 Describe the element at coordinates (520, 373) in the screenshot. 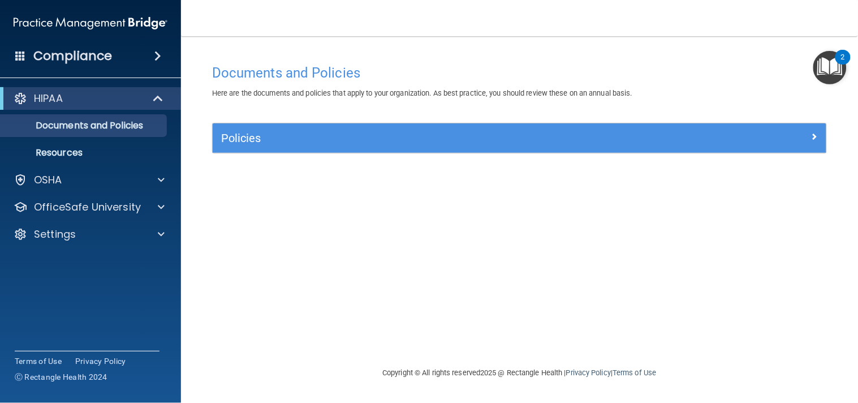

I see `div: Copyright © All rights reserved 2025 @ Rectangle Health | |` at that location.